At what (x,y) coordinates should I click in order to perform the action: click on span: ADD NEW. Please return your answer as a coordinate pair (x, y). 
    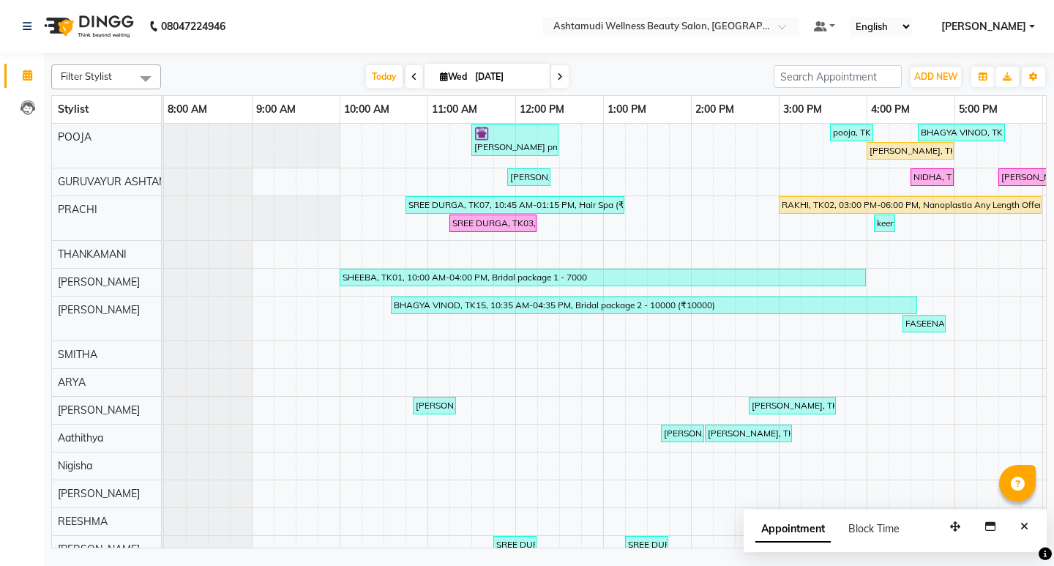
    Looking at the image, I should click on (935, 76).